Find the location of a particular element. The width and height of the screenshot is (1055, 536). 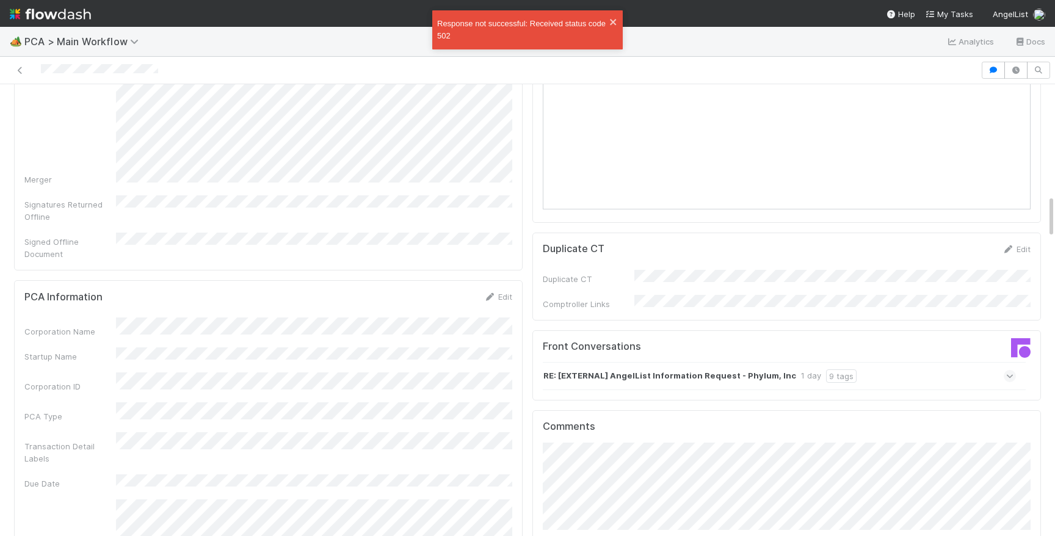

span: PCA > Main Workflow is located at coordinates (84, 42).